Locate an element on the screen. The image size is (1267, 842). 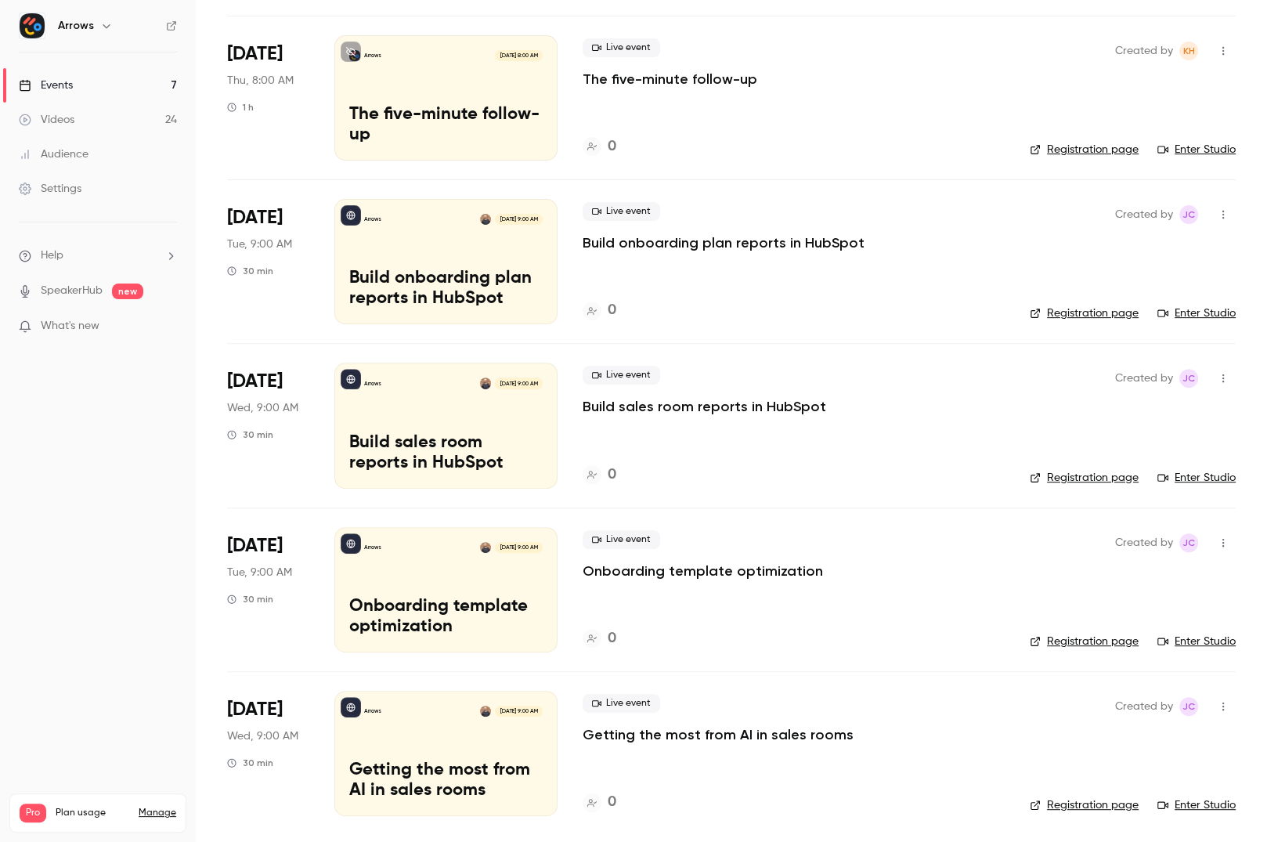
div: Sep 24 Wed, 9:00 AM (America/Los Angeles) is located at coordinates (268, 425).